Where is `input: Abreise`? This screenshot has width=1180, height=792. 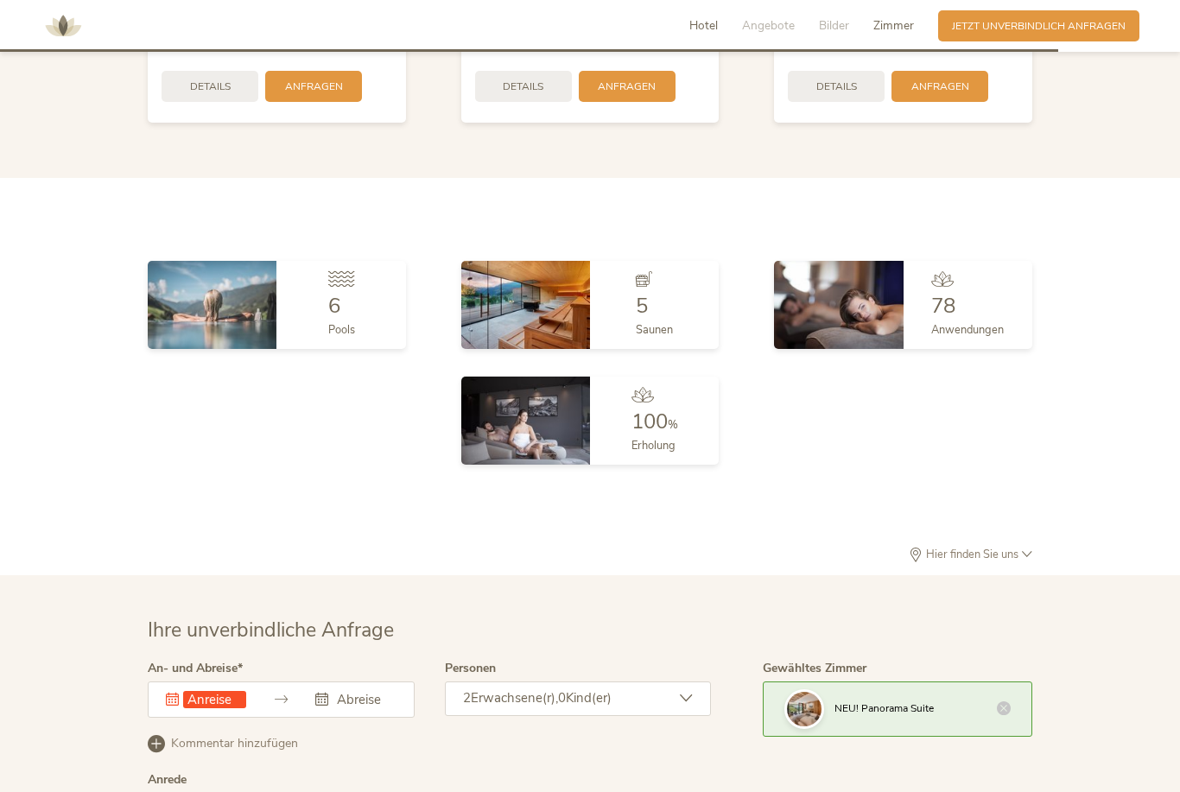 input: Abreise is located at coordinates (364, 700).